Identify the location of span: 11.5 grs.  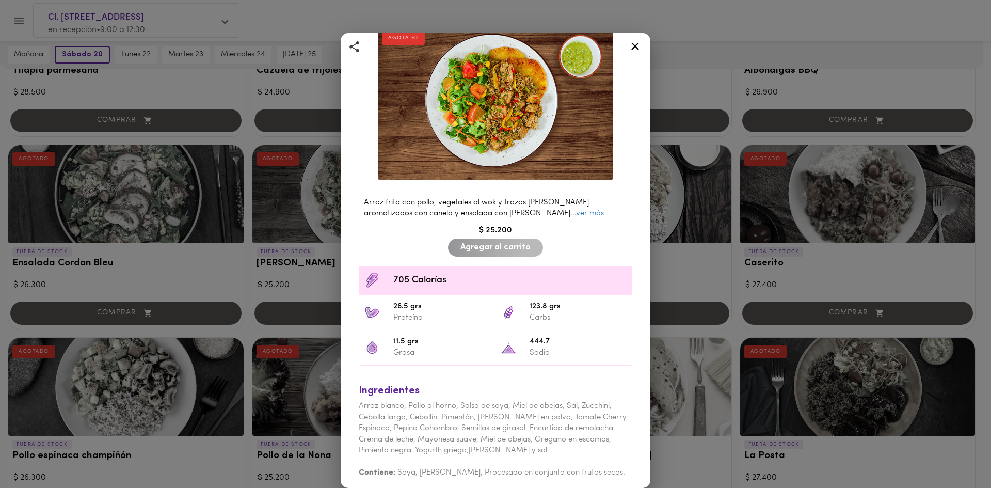
(442, 342).